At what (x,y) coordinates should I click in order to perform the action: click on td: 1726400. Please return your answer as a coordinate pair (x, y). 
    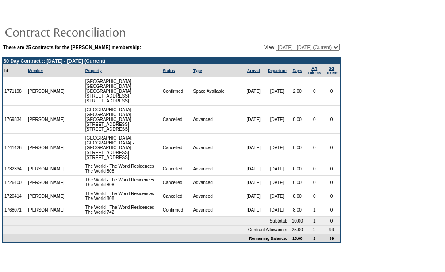
    Looking at the image, I should click on (14, 183).